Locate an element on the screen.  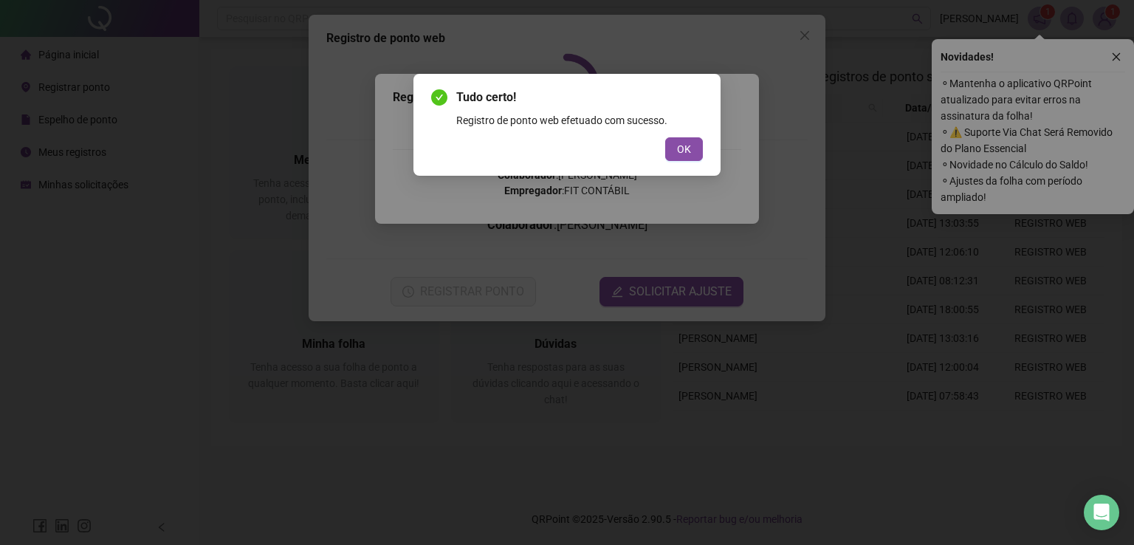
div: Registro de ponto web efetuado com sucesso. is located at coordinates (580, 120).